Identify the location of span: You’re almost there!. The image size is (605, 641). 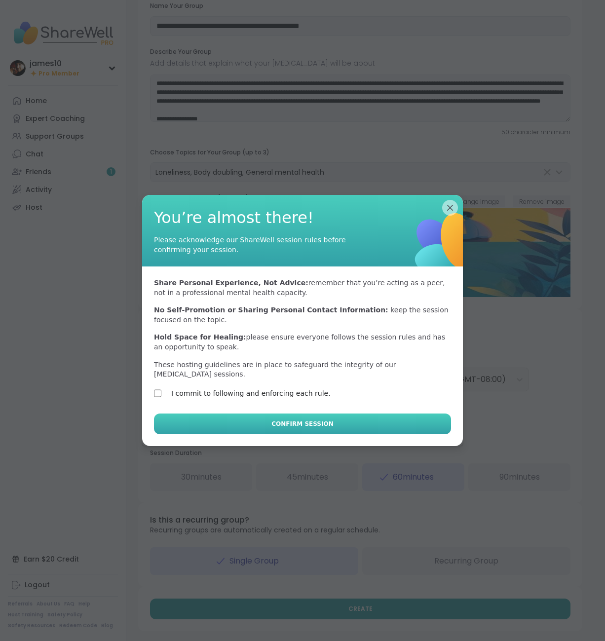
(303, 218).